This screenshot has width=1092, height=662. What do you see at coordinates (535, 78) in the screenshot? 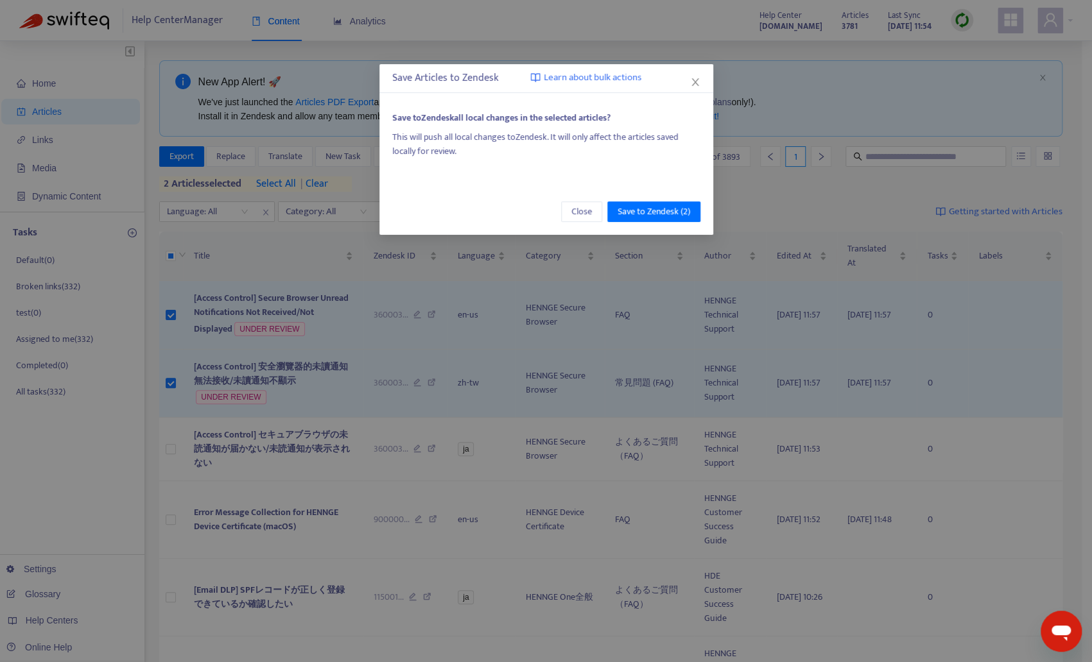
I see `img: image-link` at bounding box center [535, 78].